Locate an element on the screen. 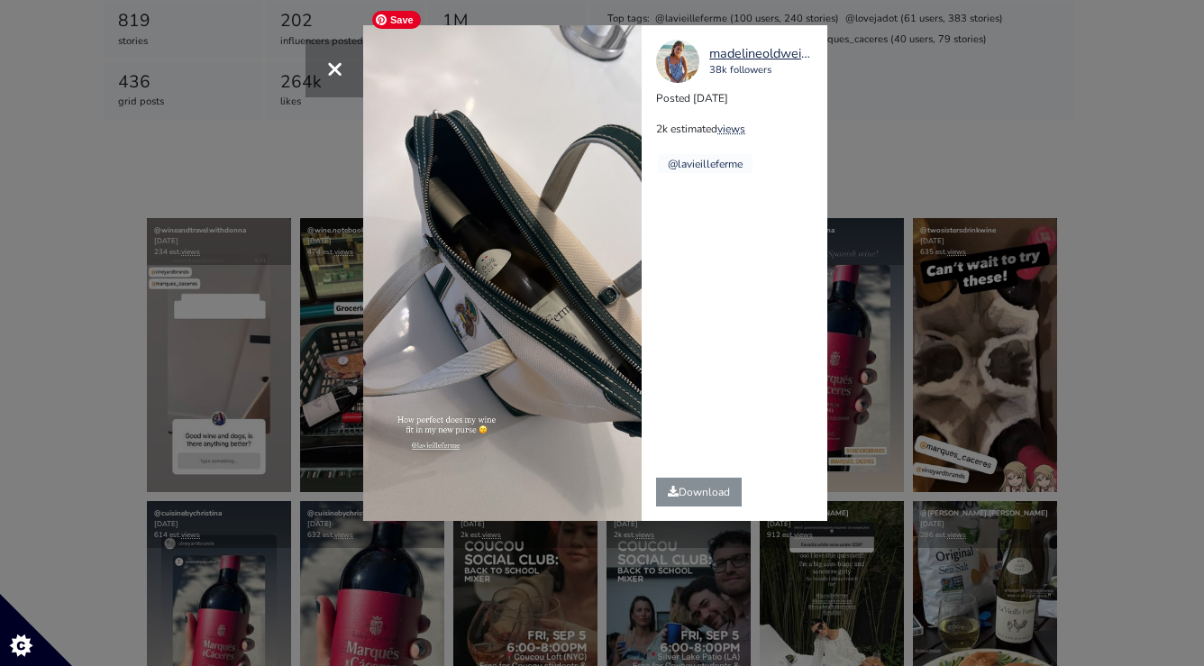  a: views is located at coordinates (731, 129).